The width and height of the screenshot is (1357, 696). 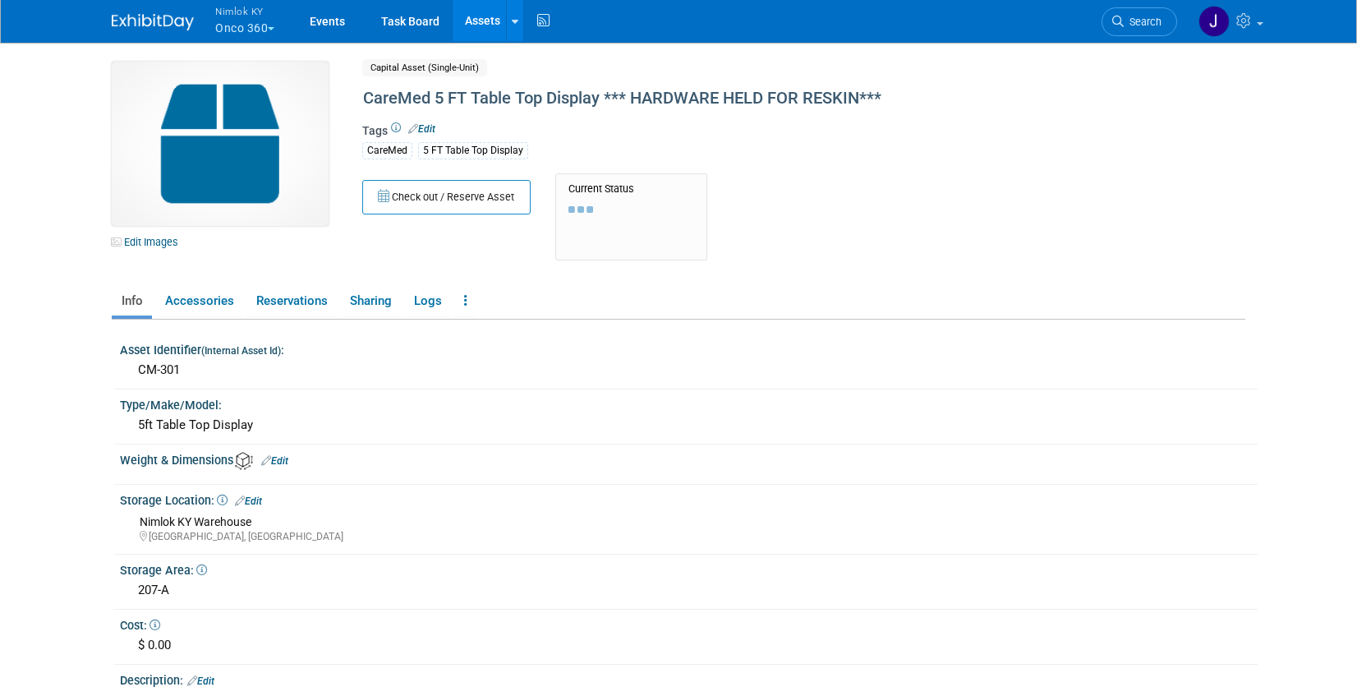 I want to click on div: Asset Identifier :, so click(x=688, y=347).